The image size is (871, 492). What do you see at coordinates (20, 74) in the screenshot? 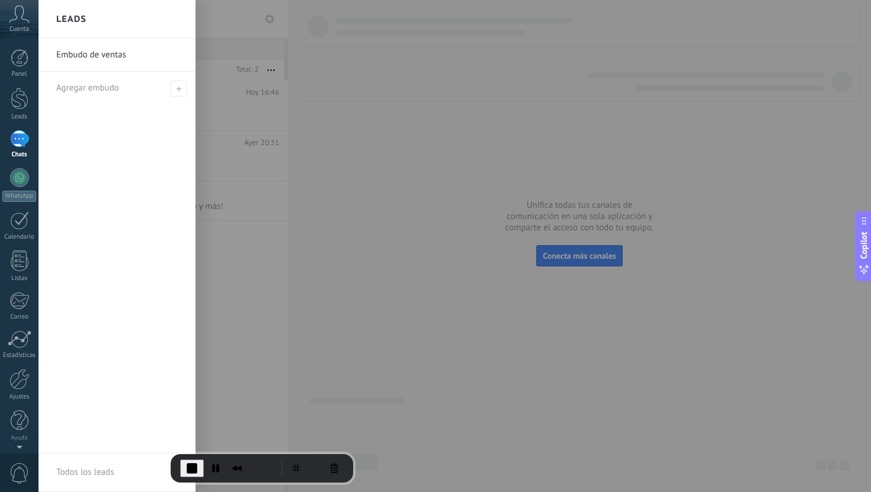
I see `div: Panel` at bounding box center [20, 74].